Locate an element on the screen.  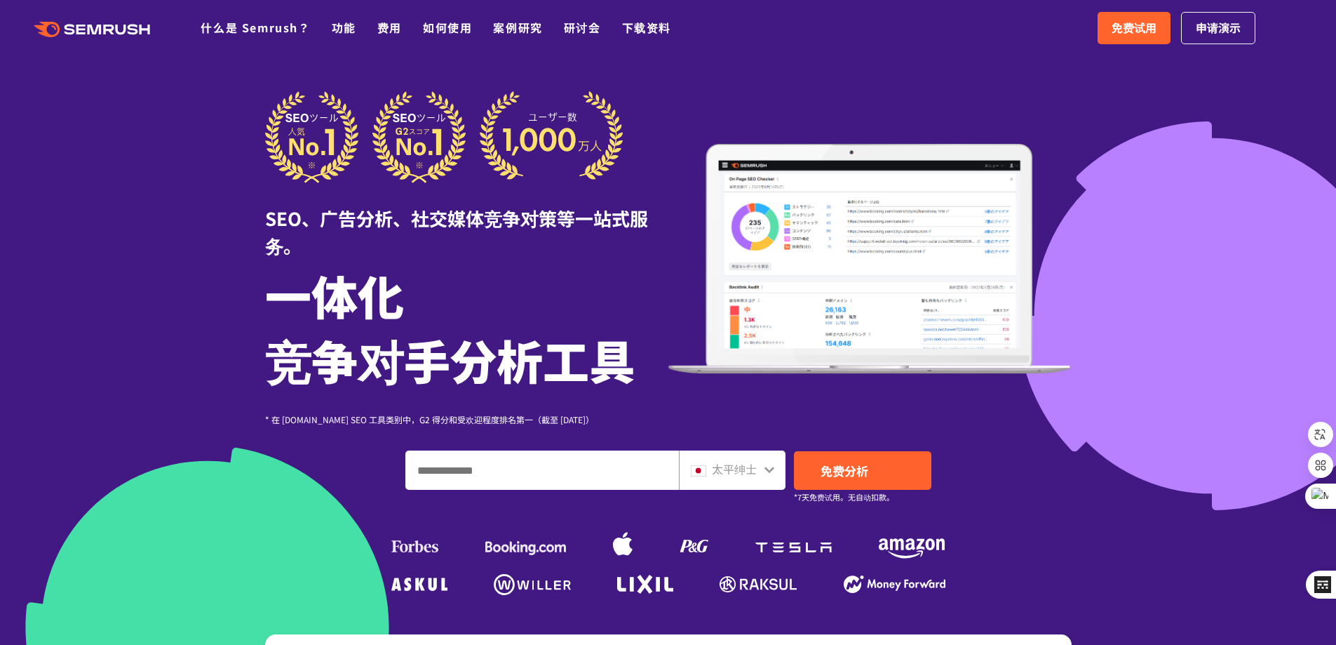
a: 案例研究 is located at coordinates (518, 27).